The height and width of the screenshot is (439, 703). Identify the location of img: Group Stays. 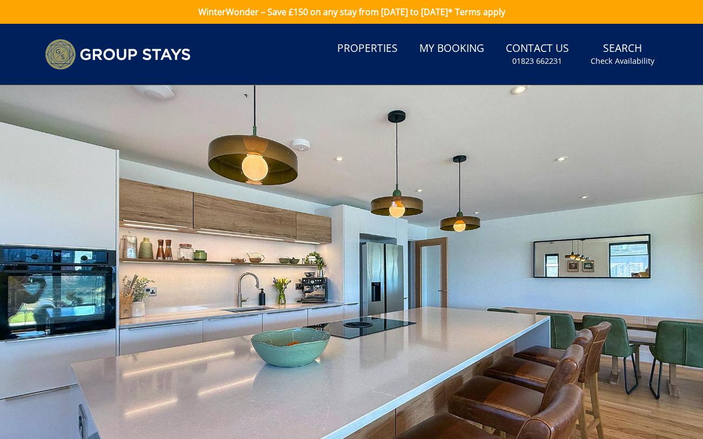
(118, 54).